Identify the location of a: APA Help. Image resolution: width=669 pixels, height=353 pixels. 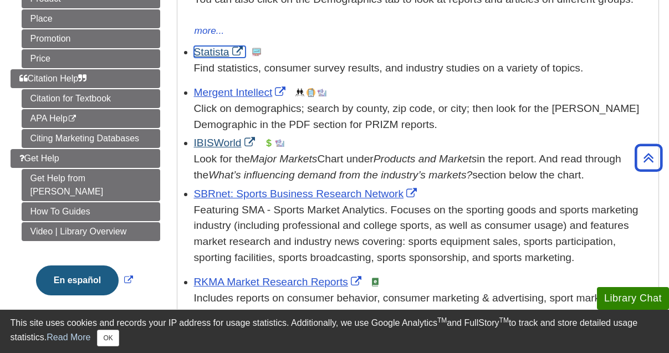
(91, 119).